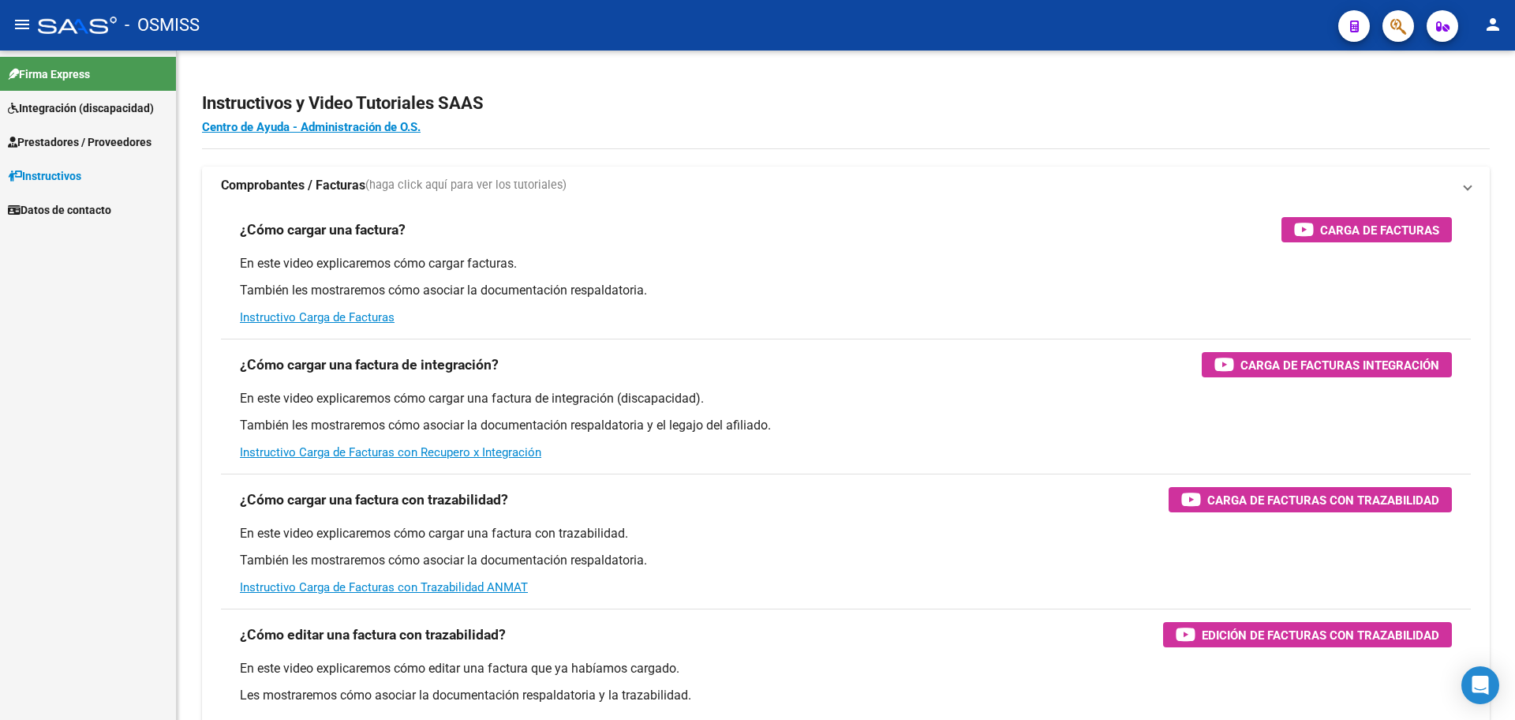 The height and width of the screenshot is (720, 1515). Describe the element at coordinates (1310, 500) in the screenshot. I see `button: Carga de Facturas con Trazabilidad` at that location.